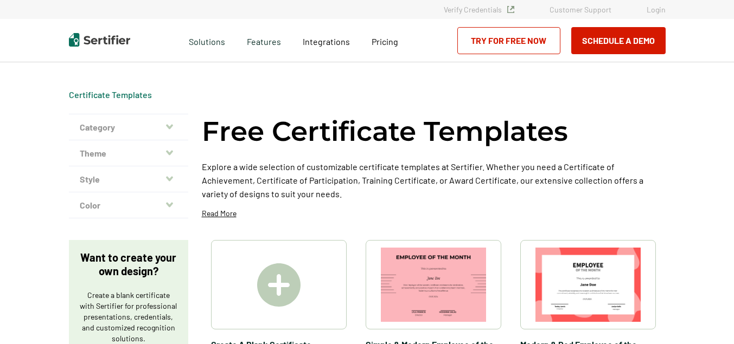 The height and width of the screenshot is (344, 734). Describe the element at coordinates (128, 153) in the screenshot. I see `button: Theme` at that location.